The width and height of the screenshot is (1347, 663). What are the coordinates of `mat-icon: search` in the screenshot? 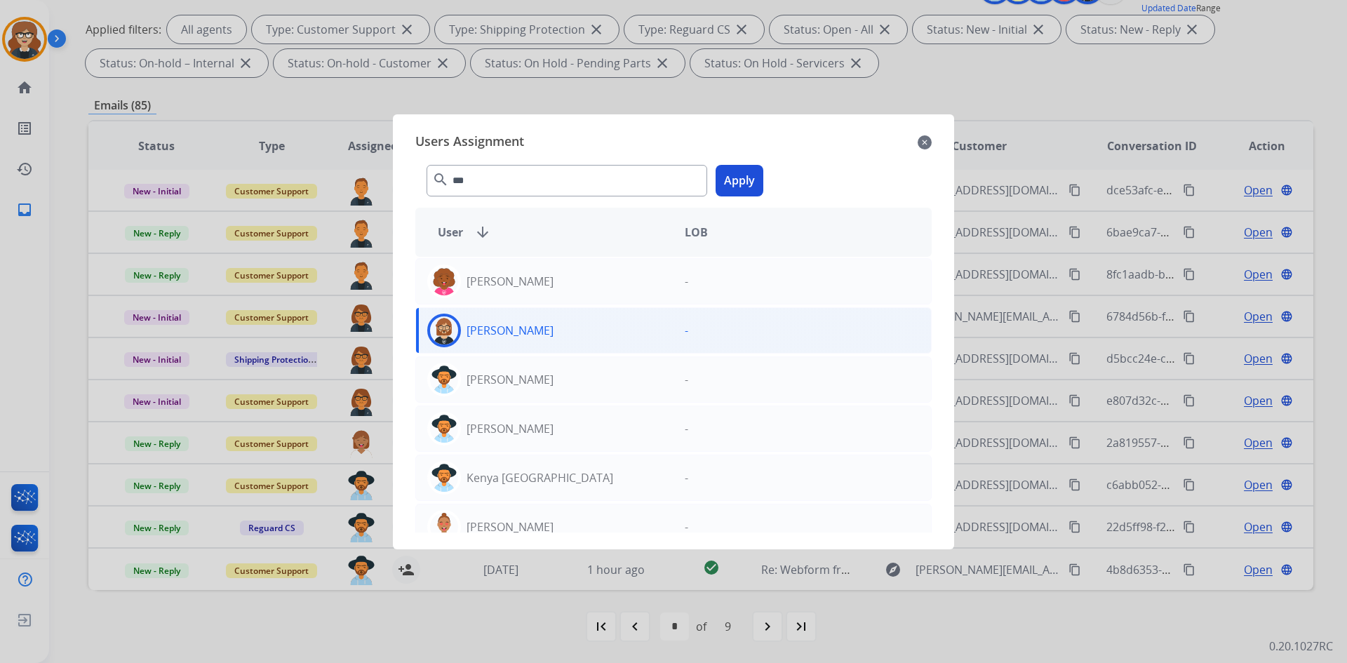 It's located at (441, 180).